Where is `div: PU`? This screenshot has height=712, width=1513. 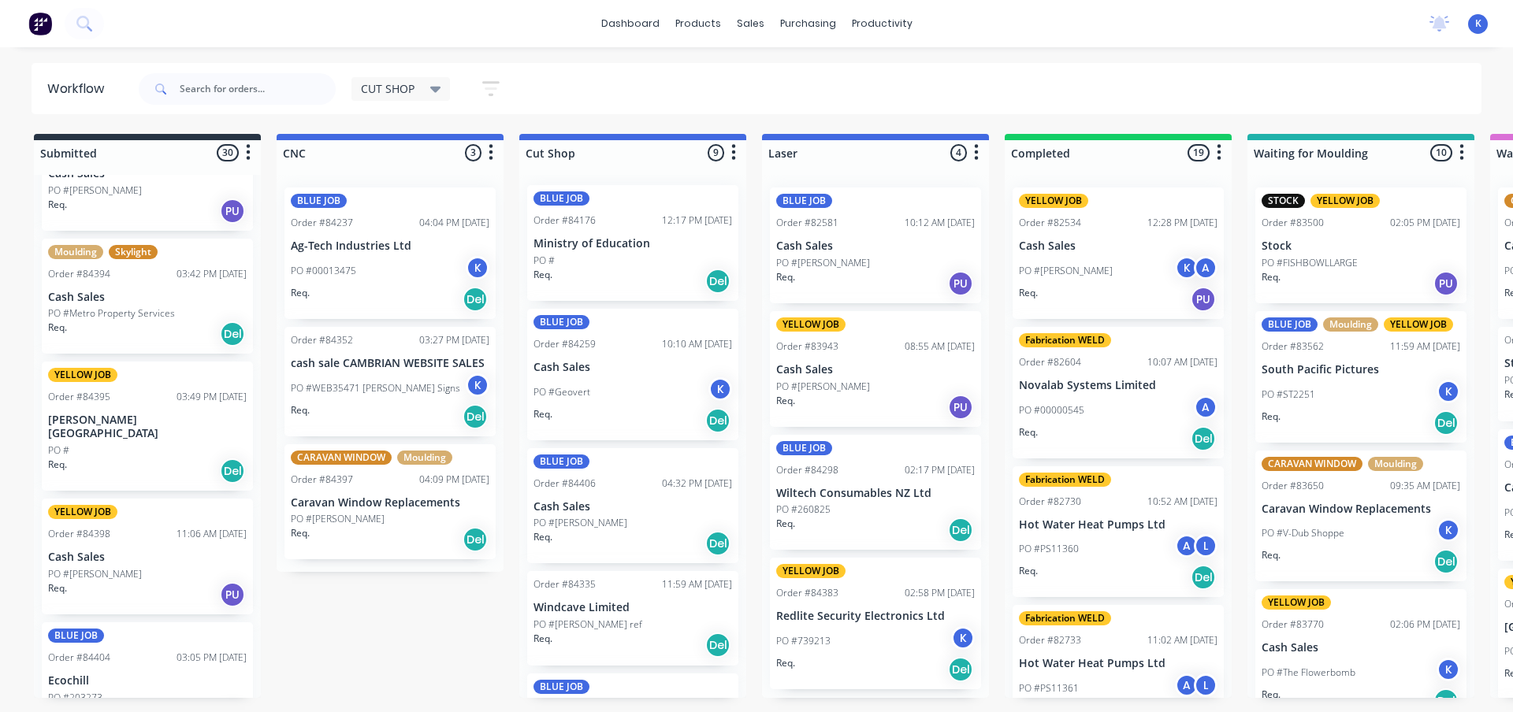 div: PU is located at coordinates (960, 407).